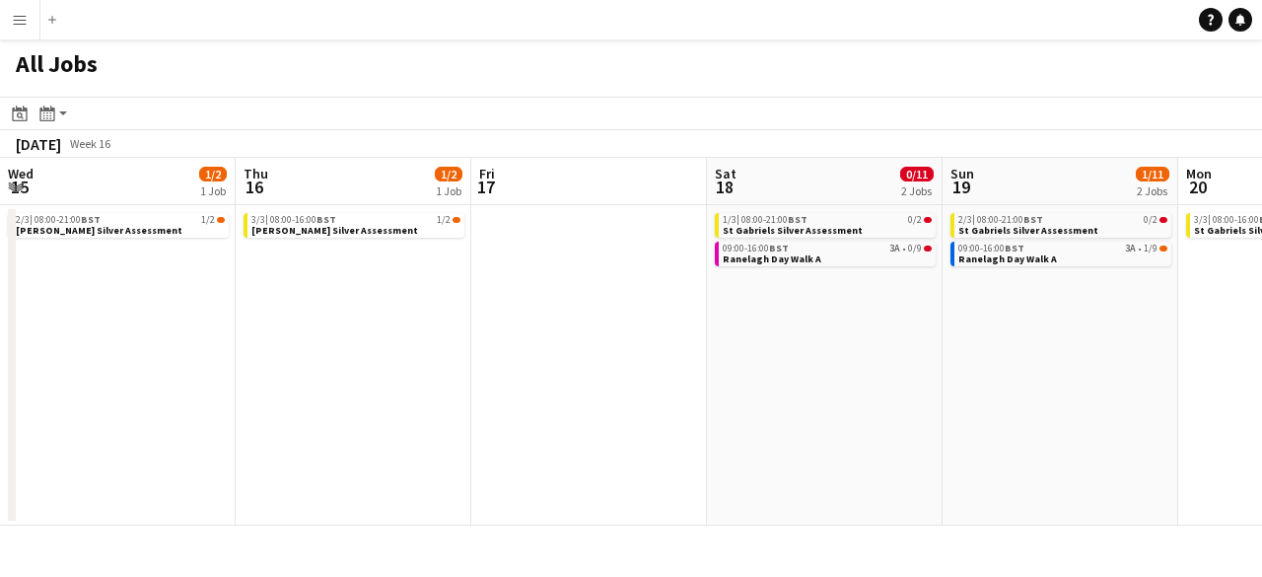  What do you see at coordinates (1152, 173) in the screenshot?
I see `span: 1/11` at bounding box center [1152, 173].